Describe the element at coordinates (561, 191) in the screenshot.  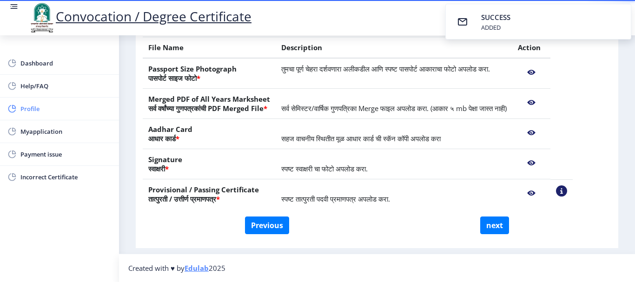
I see `nb-action: View Sample PDC` at that location.